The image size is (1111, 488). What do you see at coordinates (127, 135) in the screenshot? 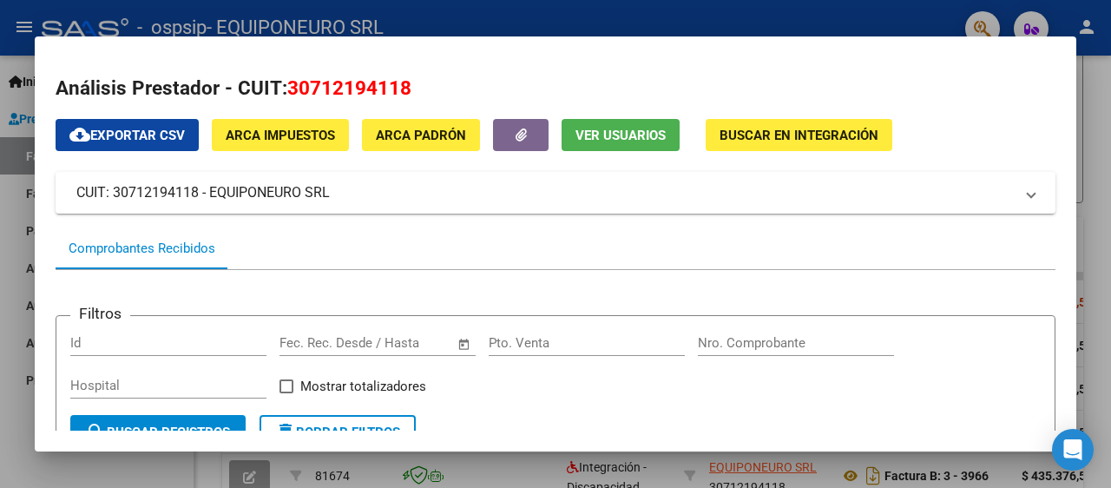
I see `span: Exportar CSV` at bounding box center [127, 135].